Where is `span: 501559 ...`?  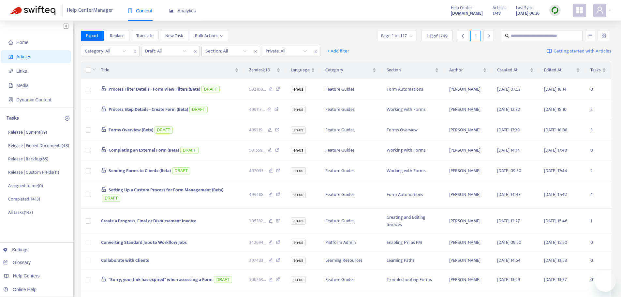 span: 501559 ... is located at coordinates (257, 150).